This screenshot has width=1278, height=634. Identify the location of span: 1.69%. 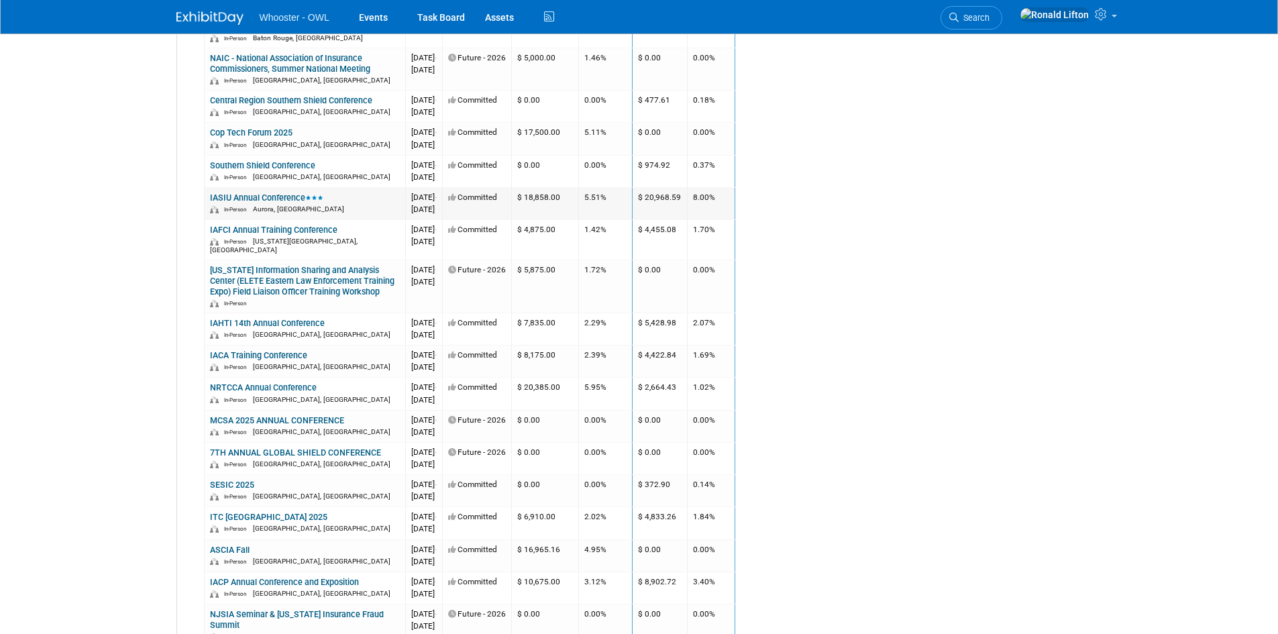
(704, 355).